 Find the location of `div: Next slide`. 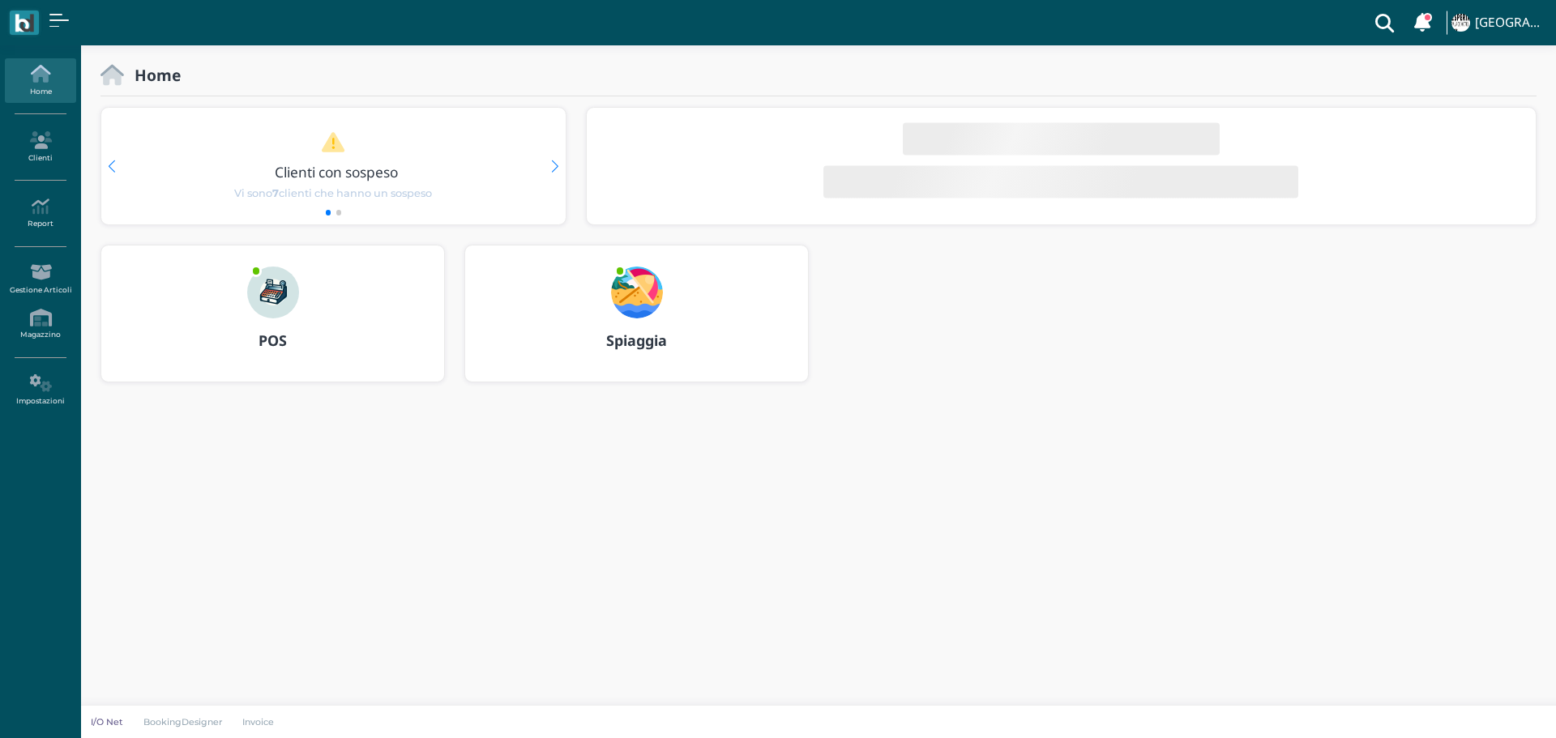

div: Next slide is located at coordinates (554, 166).